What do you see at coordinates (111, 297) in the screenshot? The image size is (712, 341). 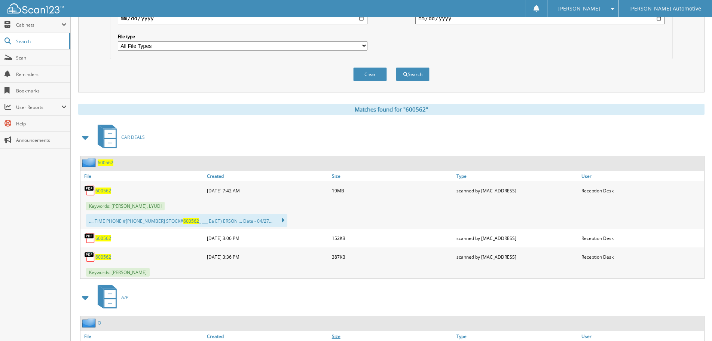 I see `a: A/P` at bounding box center [111, 297].